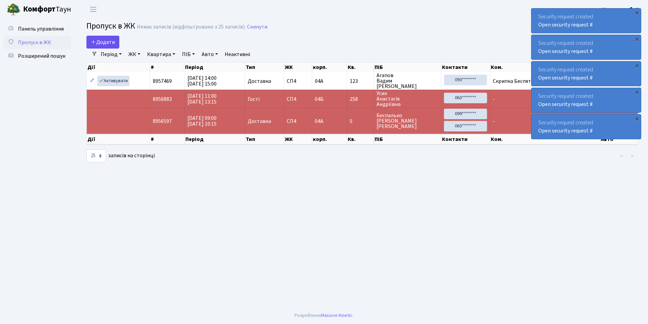 This screenshot has width=648, height=324. I want to click on a: Авто, so click(210, 54).